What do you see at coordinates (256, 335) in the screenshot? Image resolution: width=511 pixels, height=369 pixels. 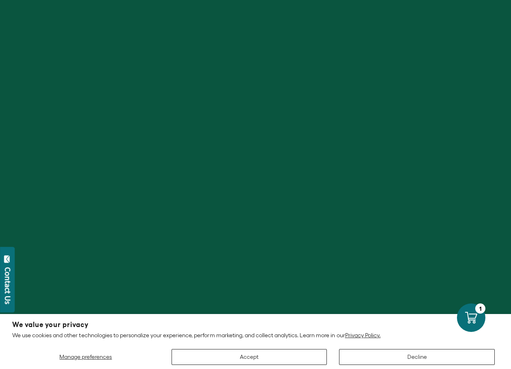 I see `p: We use cookies and other technologies to personalize your experience, perform marketing, and coll...` at bounding box center [256, 335].